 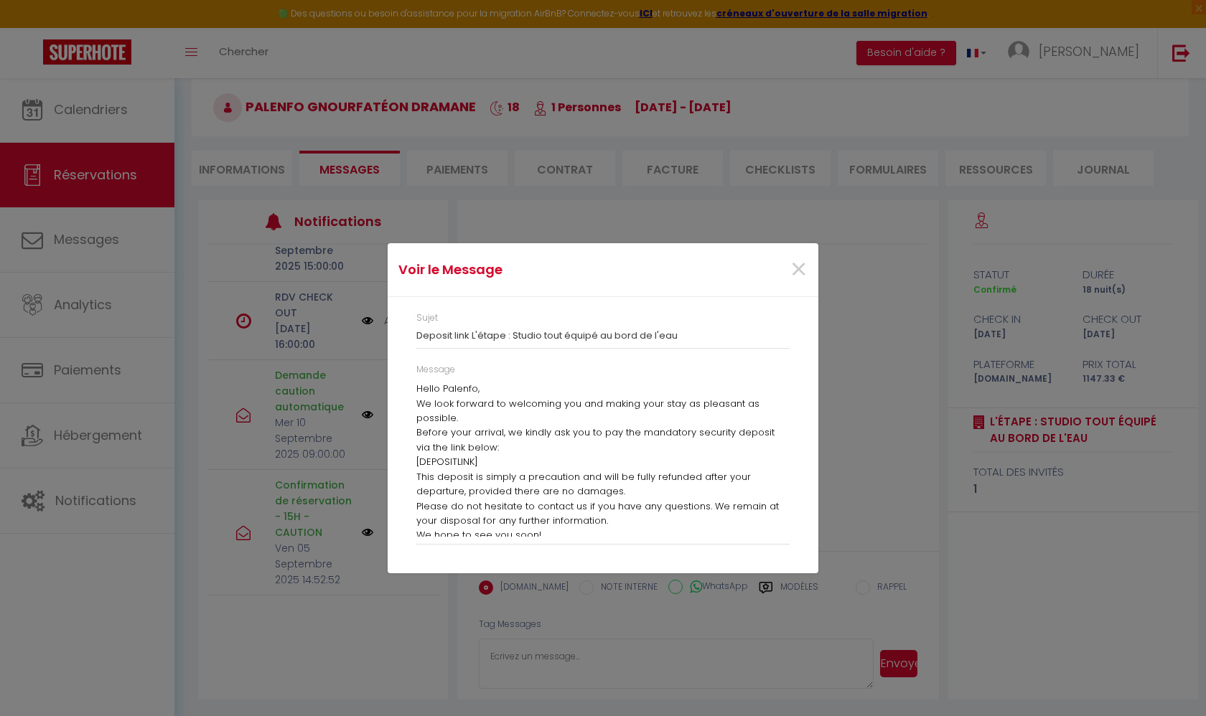 I want to click on h4: Voir le Message, so click(x=531, y=270).